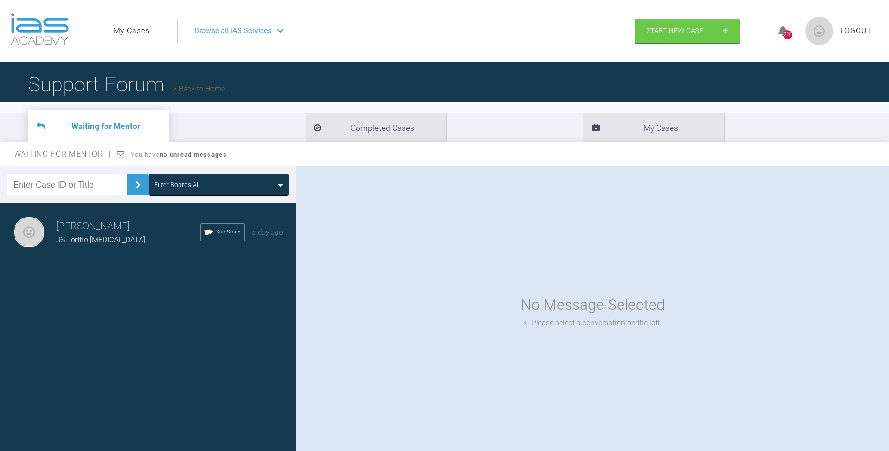 This screenshot has height=451, width=889. I want to click on a: My Cases, so click(131, 31).